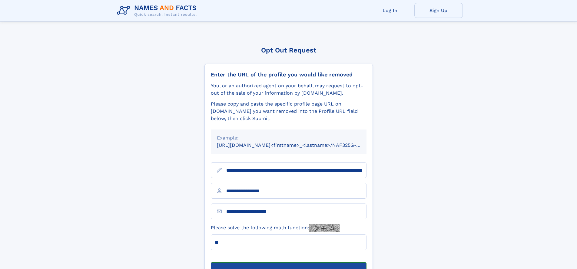 This screenshot has height=269, width=577. Describe the element at coordinates (289, 89) in the screenshot. I see `div: You, or an authorized agent on your behalf, may request to opt-out of the sale of your informatio...` at that location.